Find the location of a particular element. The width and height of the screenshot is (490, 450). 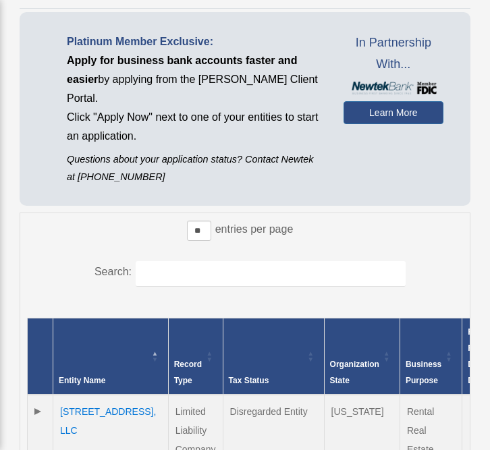

th: Organization State: Activate to sort is located at coordinates (362, 357).